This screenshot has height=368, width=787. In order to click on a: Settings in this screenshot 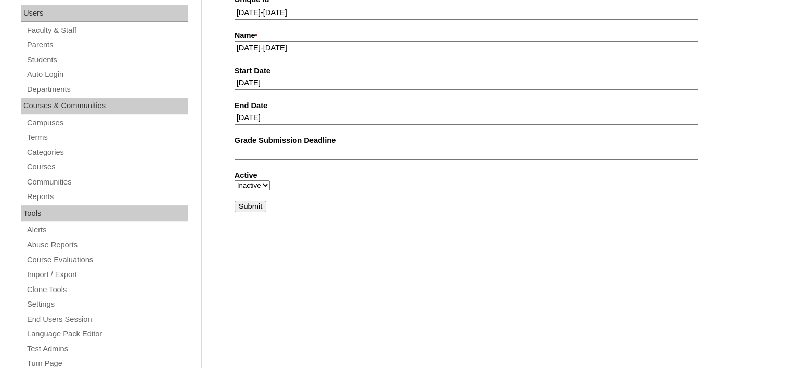, I will do `click(107, 304)`.